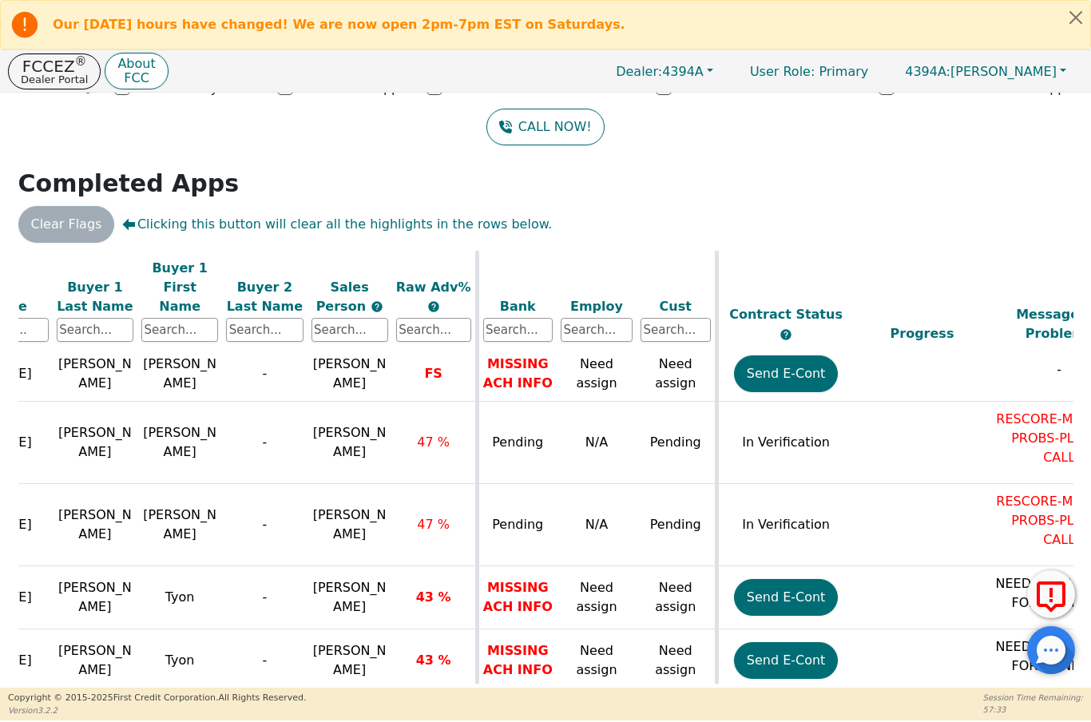 The width and height of the screenshot is (1091, 722). What do you see at coordinates (433, 373) in the screenshot?
I see `span: FS` at bounding box center [433, 373].